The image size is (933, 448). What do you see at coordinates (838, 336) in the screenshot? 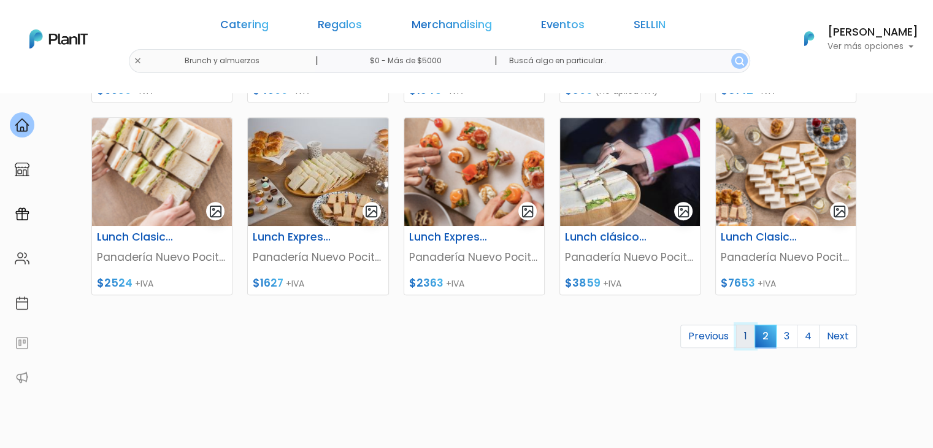
I see `a: Next` at bounding box center [838, 336].